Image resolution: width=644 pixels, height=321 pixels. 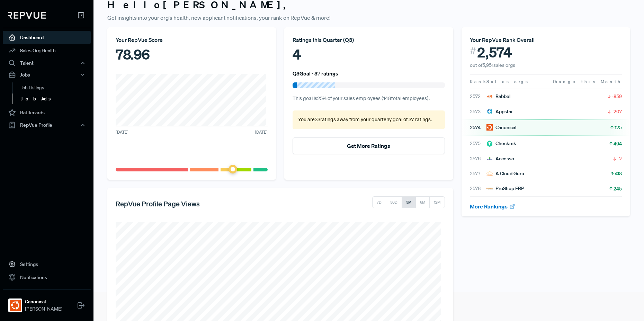 I want to click on span: 125, so click(x=618, y=128).